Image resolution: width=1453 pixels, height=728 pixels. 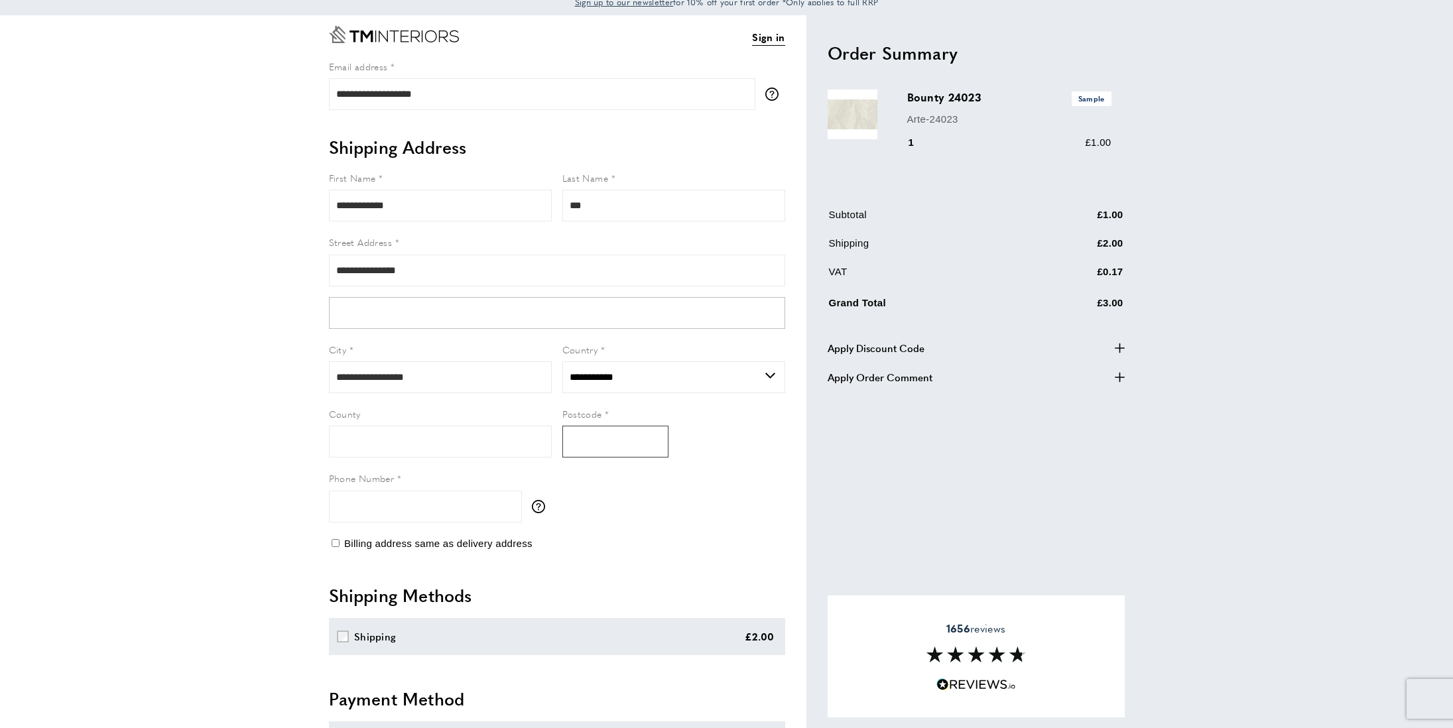 What do you see at coordinates (920, 143) in the screenshot?
I see `div: 1` at bounding box center [920, 143].